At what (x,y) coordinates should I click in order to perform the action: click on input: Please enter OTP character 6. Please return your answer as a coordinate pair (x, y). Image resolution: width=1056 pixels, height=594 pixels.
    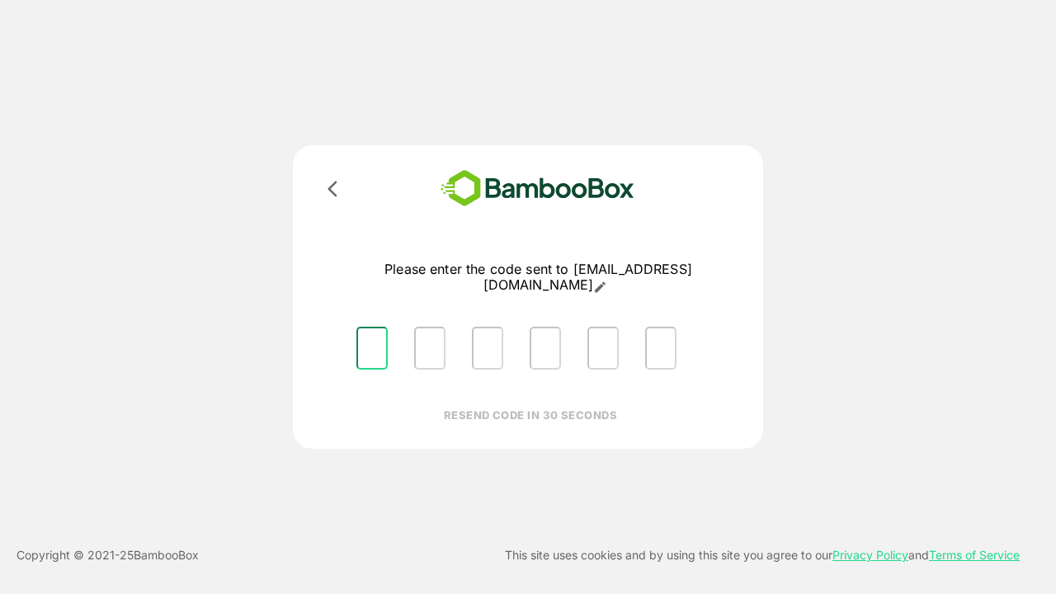
    Looking at the image, I should click on (661, 348).